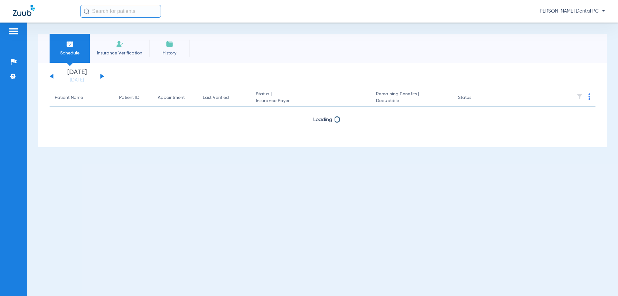  Describe the element at coordinates (169, 53) in the screenshot. I see `span: History` at that location.